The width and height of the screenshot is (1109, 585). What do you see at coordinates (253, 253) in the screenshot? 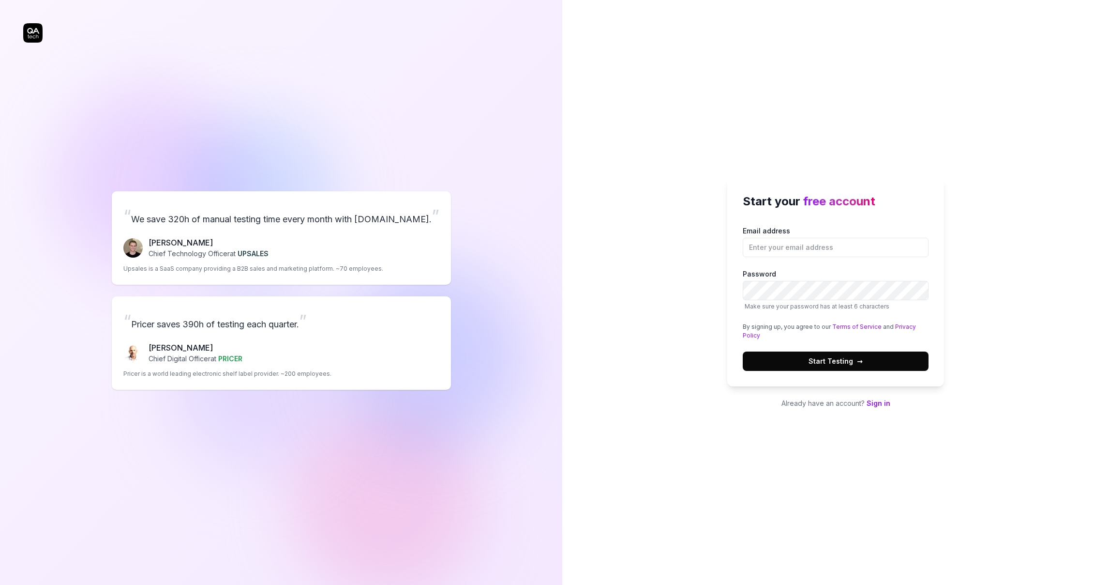
I see `span: UPSALES` at bounding box center [253, 253].